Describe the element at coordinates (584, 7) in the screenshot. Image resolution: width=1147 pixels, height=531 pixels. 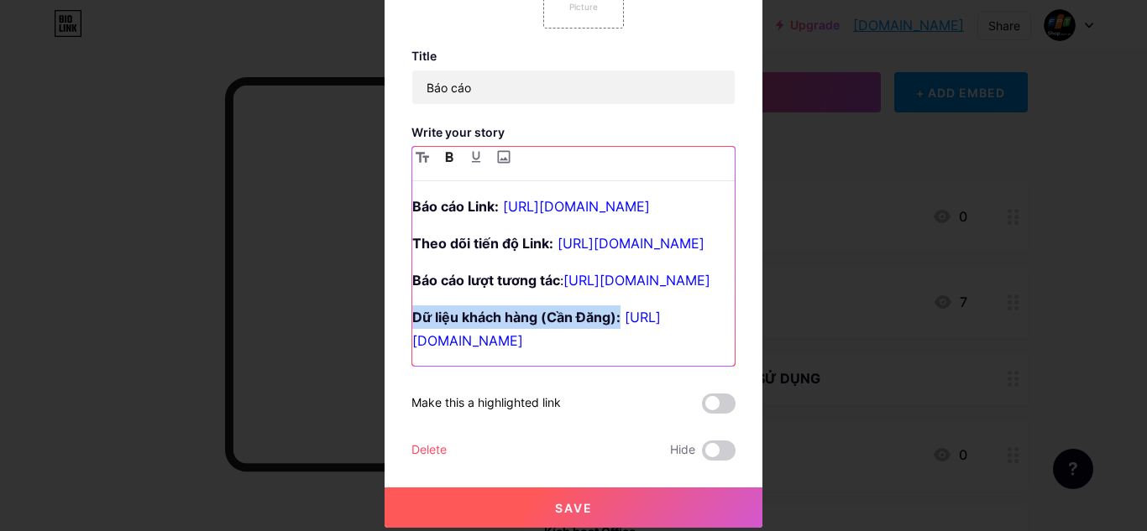
I see `div: Picture` at that location.